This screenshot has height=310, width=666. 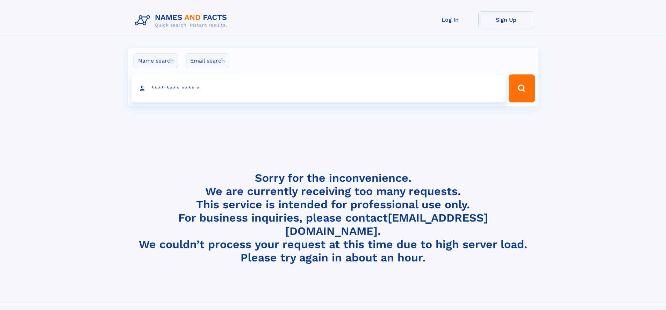 What do you see at coordinates (522, 89) in the screenshot?
I see `button: Search Button` at bounding box center [522, 89].